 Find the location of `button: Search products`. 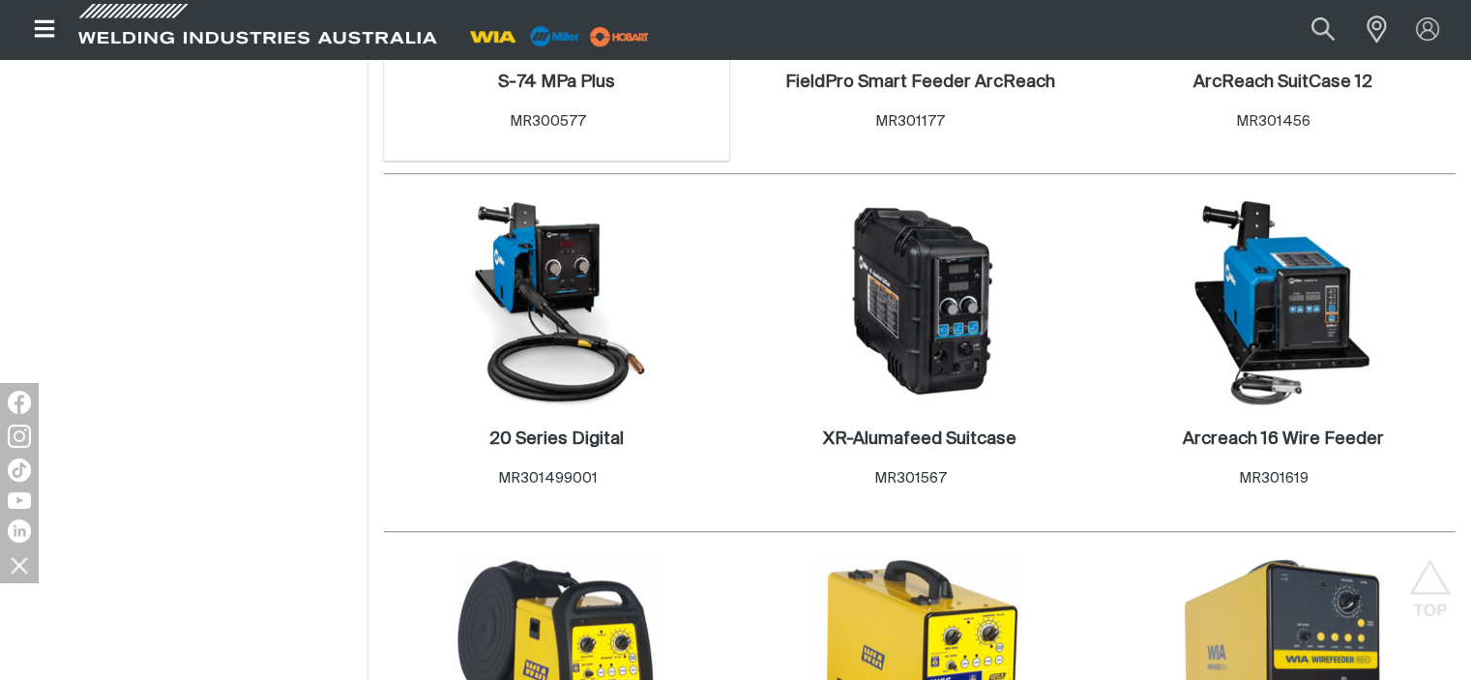

button: Search products is located at coordinates (1323, 29).